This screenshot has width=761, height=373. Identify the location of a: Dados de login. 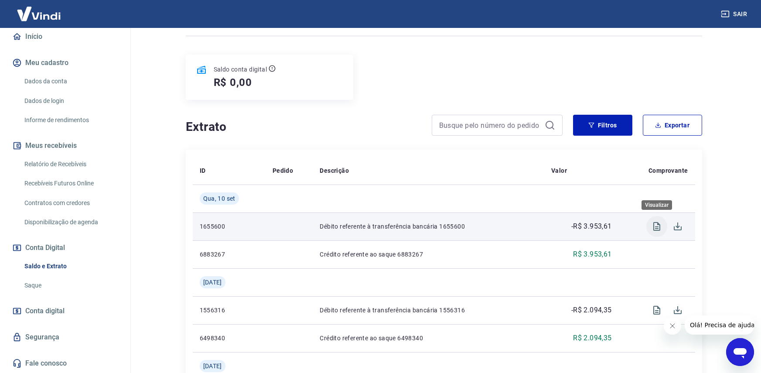
(70, 101).